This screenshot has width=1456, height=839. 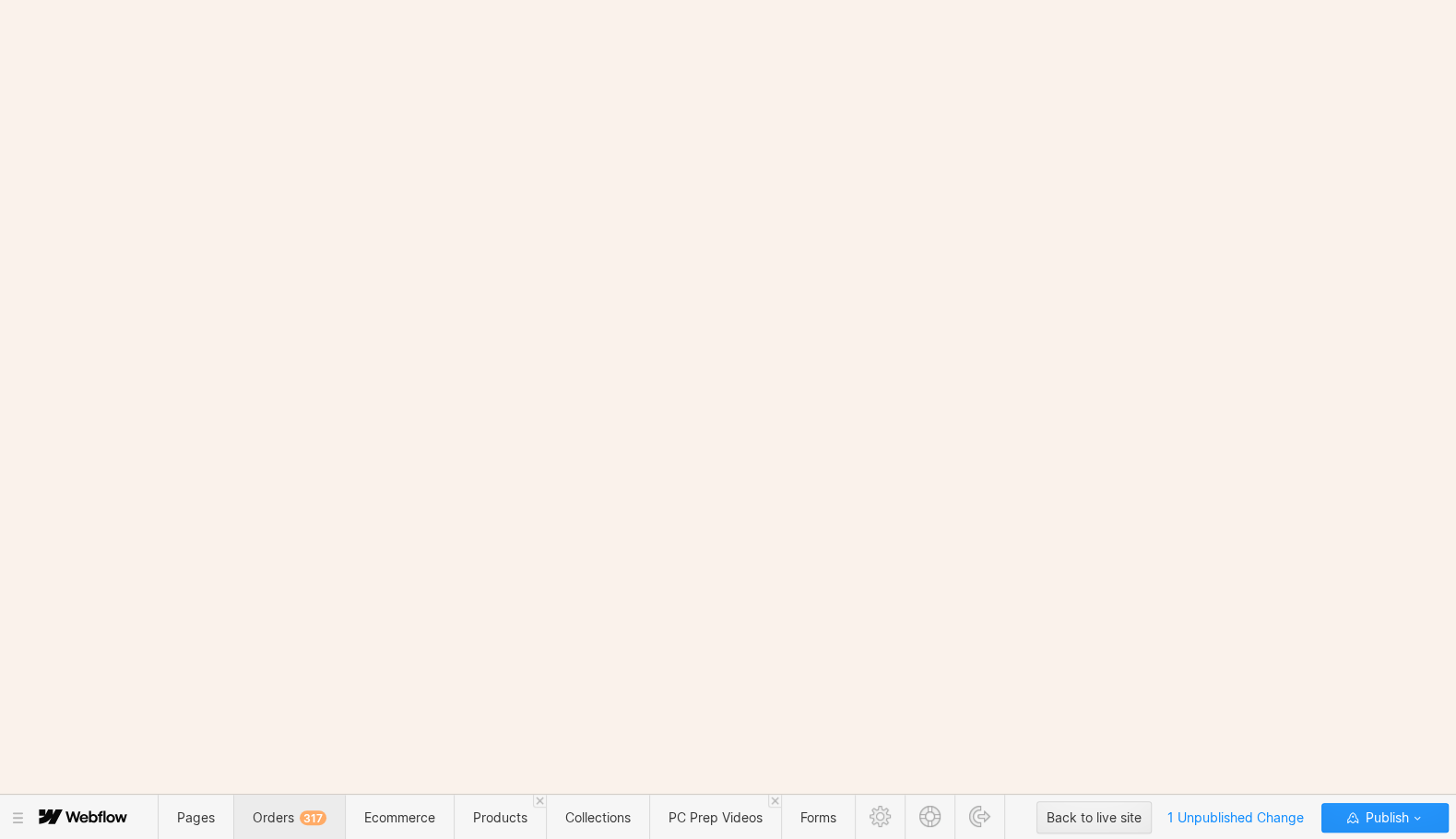 I want to click on div: Back to live site, so click(x=1094, y=817).